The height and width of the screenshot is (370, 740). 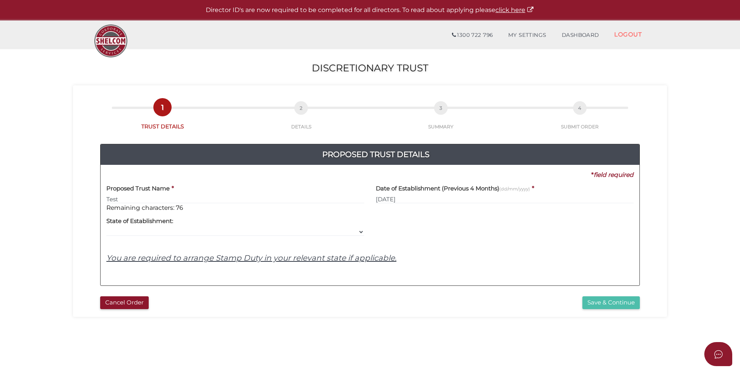 I want to click on a: 1300 722 796, so click(x=472, y=35).